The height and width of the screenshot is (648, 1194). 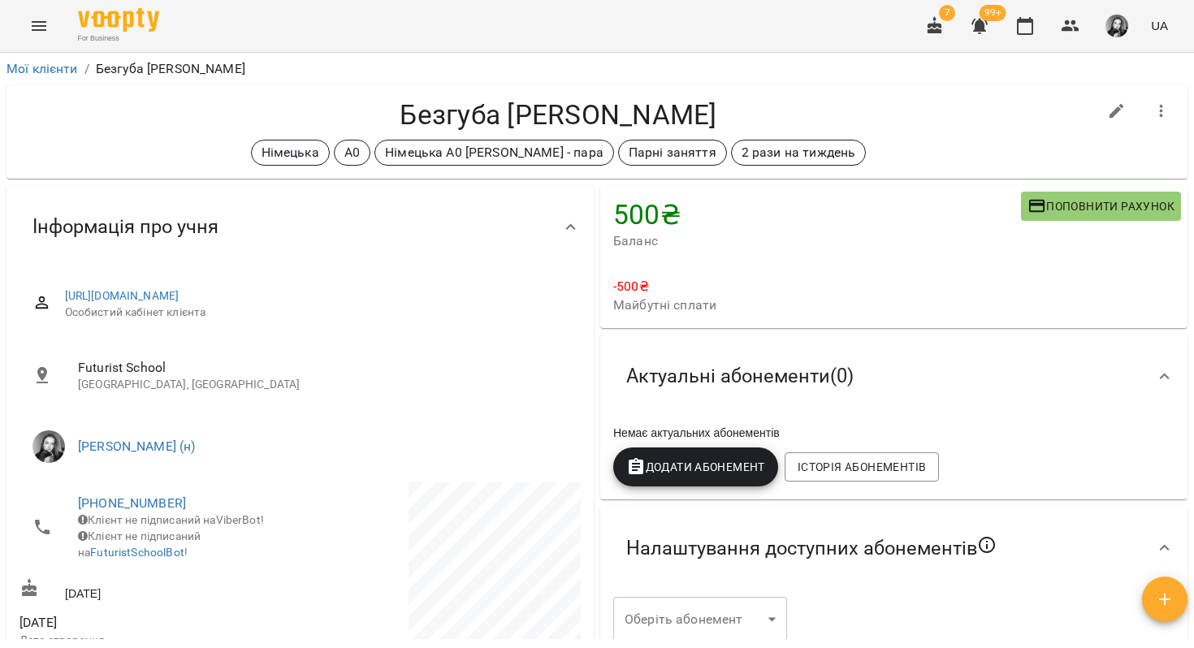 What do you see at coordinates (987, 545) in the screenshot?
I see `svg: Якщо не обрано жодного, клієнт зможе побачити всі публічні абонементи` at bounding box center [987, 545].